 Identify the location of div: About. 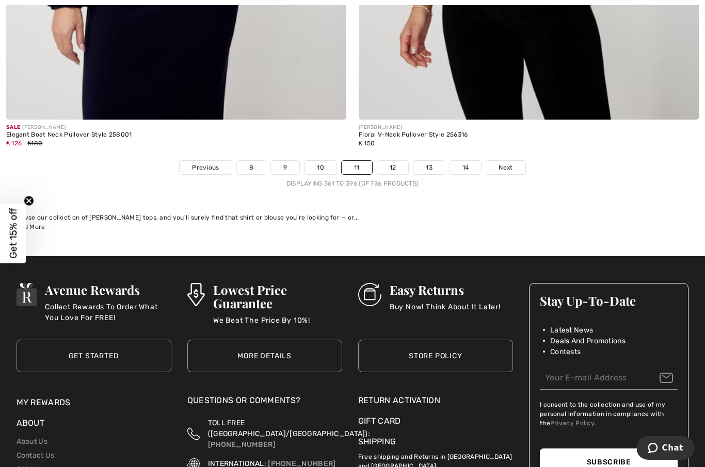
(94, 426).